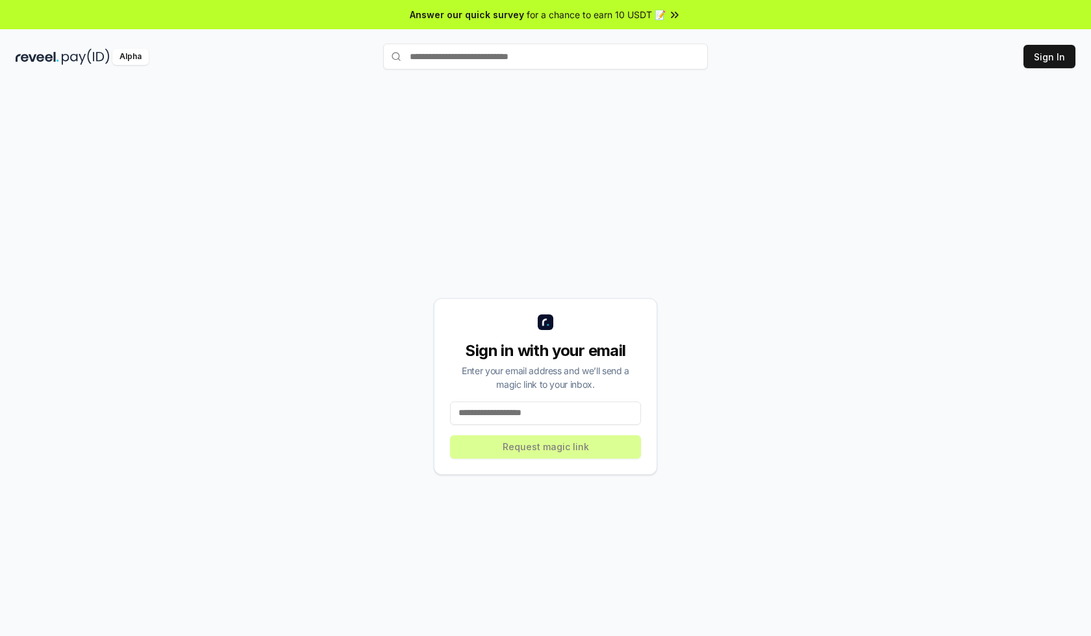 The height and width of the screenshot is (636, 1091). What do you see at coordinates (546, 377) in the screenshot?
I see `div: Enter your email address and we’ll send a magic link to your inbox.` at bounding box center [546, 377].